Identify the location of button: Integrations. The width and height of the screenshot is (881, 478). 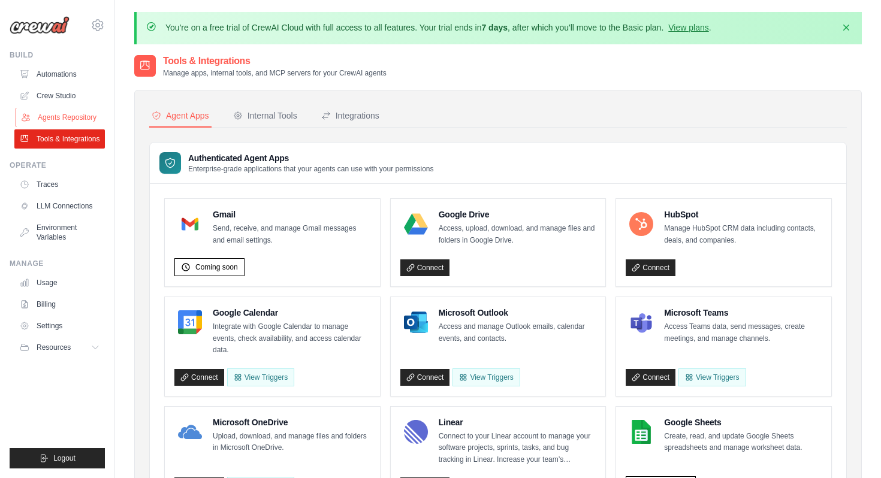
(350, 116).